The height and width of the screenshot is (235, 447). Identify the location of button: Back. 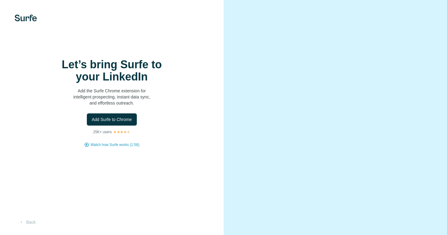
(27, 222).